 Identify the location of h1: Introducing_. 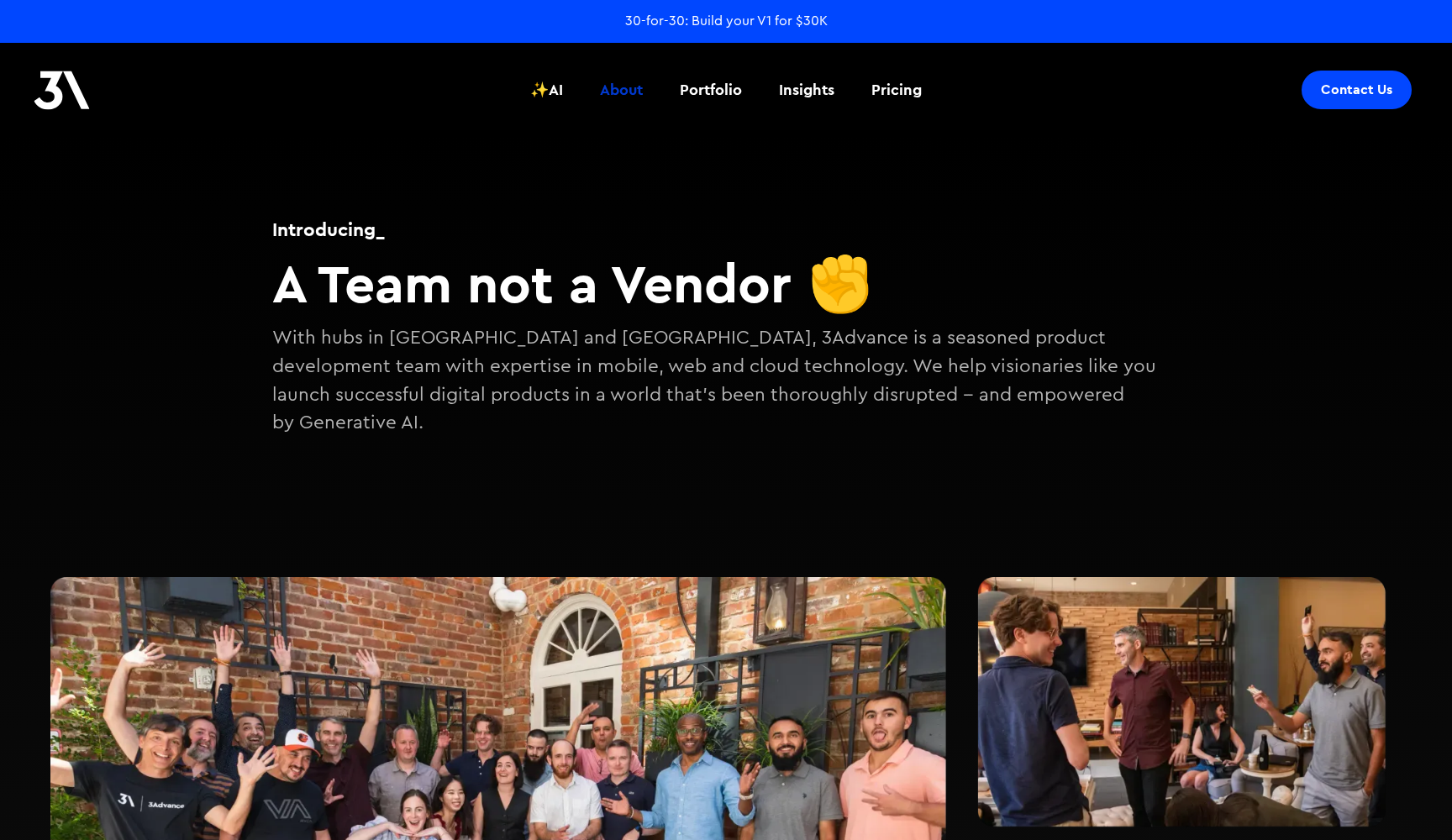
(726, 229).